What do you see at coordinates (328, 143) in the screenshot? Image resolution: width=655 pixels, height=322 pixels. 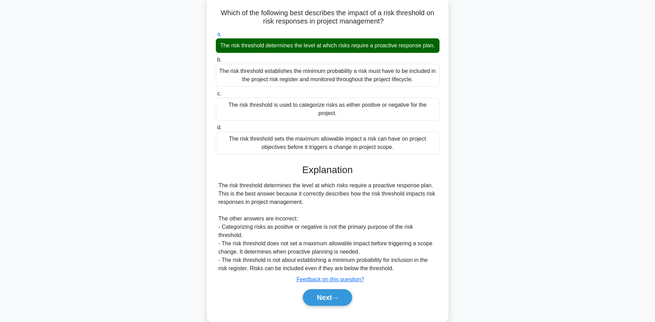 I see `div: The risk threshold sets the maximum allowable impact a risk can have on project objectives before...` at bounding box center [328, 143].